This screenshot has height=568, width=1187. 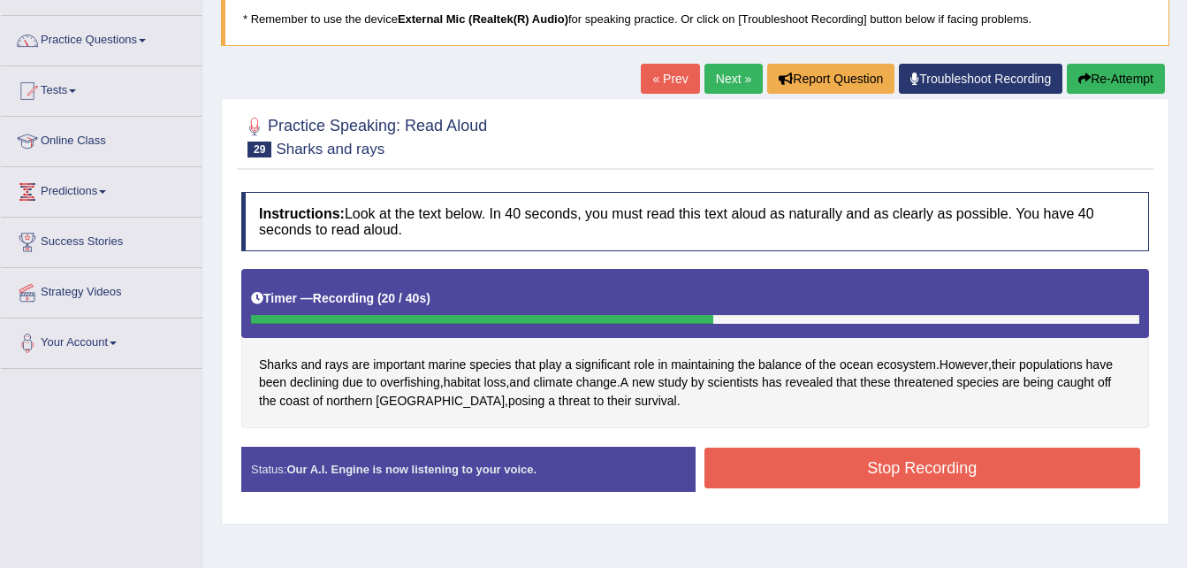 What do you see at coordinates (404, 298) in the screenshot?
I see `b: 20 / 40s` at bounding box center [404, 298].